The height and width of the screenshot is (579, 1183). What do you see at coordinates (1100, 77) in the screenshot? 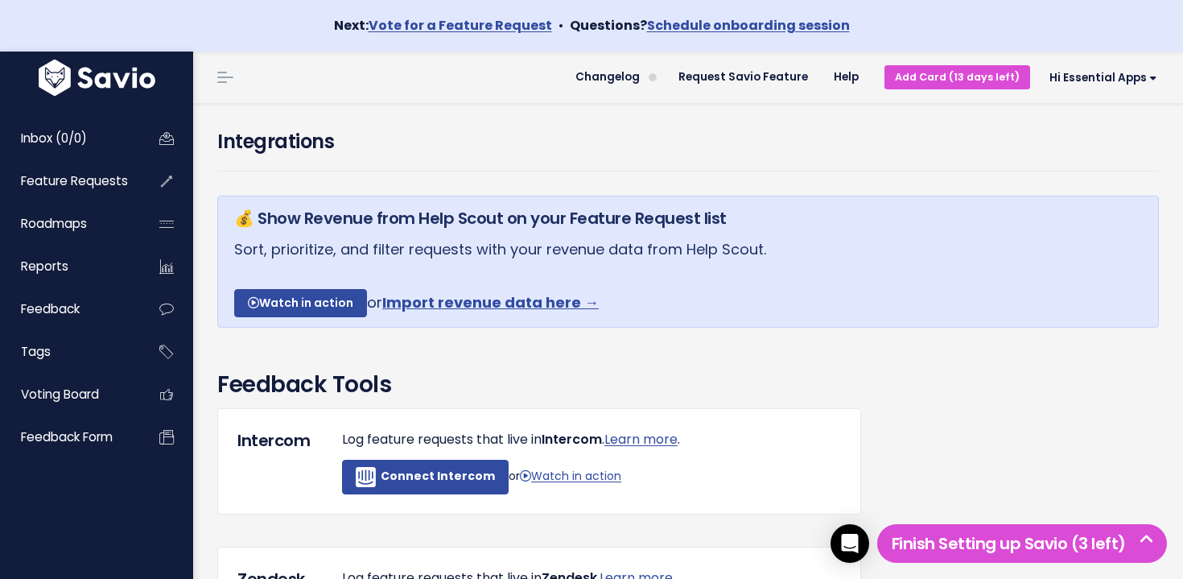
I see `a: Hi Essential Apps` at bounding box center [1100, 77].